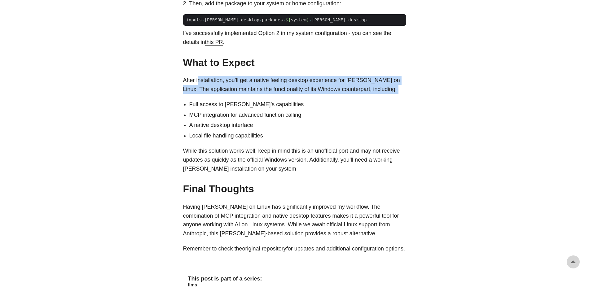  What do you see at coordinates (295, 279) in the screenshot?
I see `h4: This post is part of a series:` at bounding box center [295, 279].